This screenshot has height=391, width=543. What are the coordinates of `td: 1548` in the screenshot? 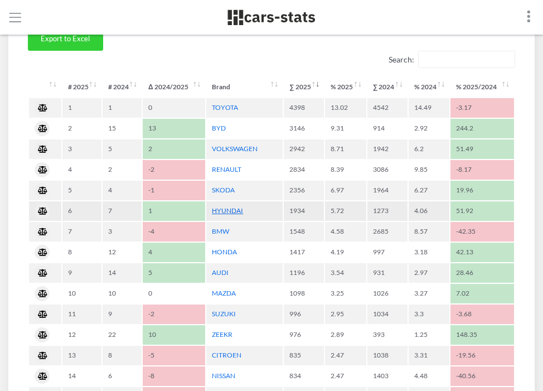 It's located at (304, 231).